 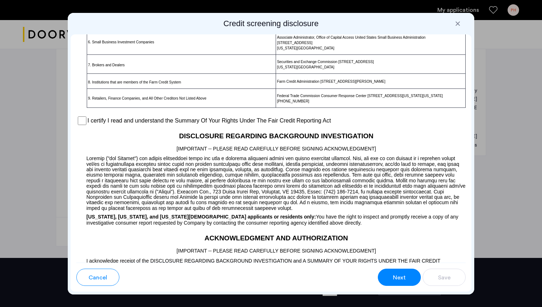 I want to click on h2: DISCLOSURE REGARDING BACKGROUND INVESTIGATION, so click(x=271, y=134).